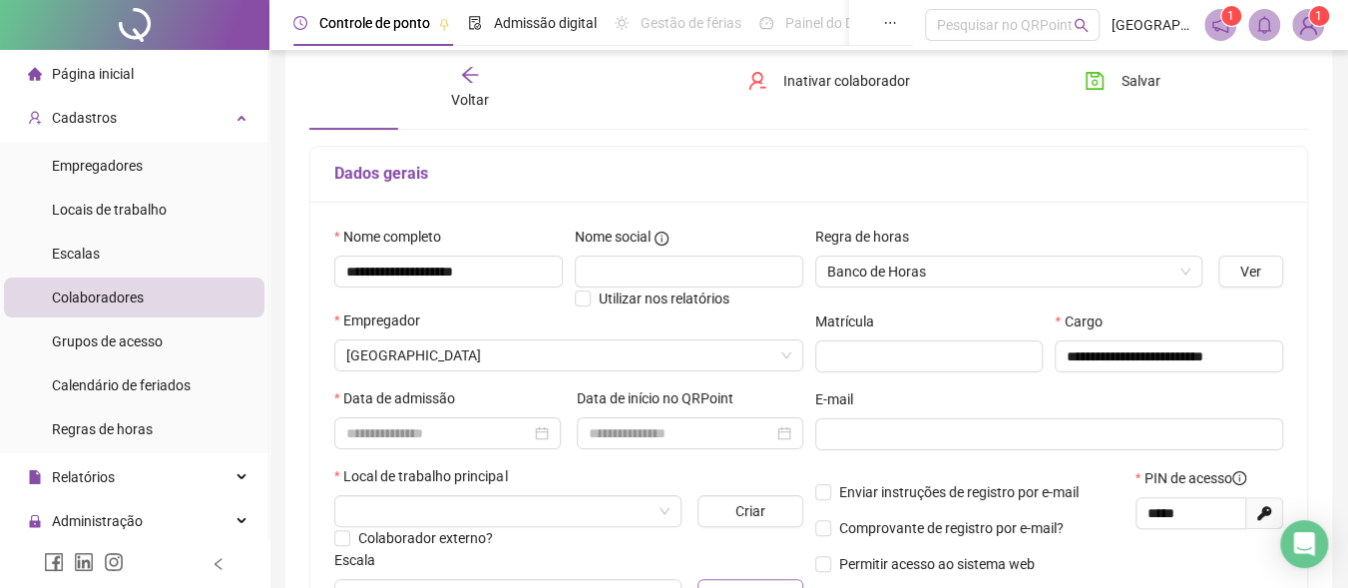 This screenshot has height=588, width=1348. What do you see at coordinates (470, 100) in the screenshot?
I see `span: Voltar` at bounding box center [470, 100].